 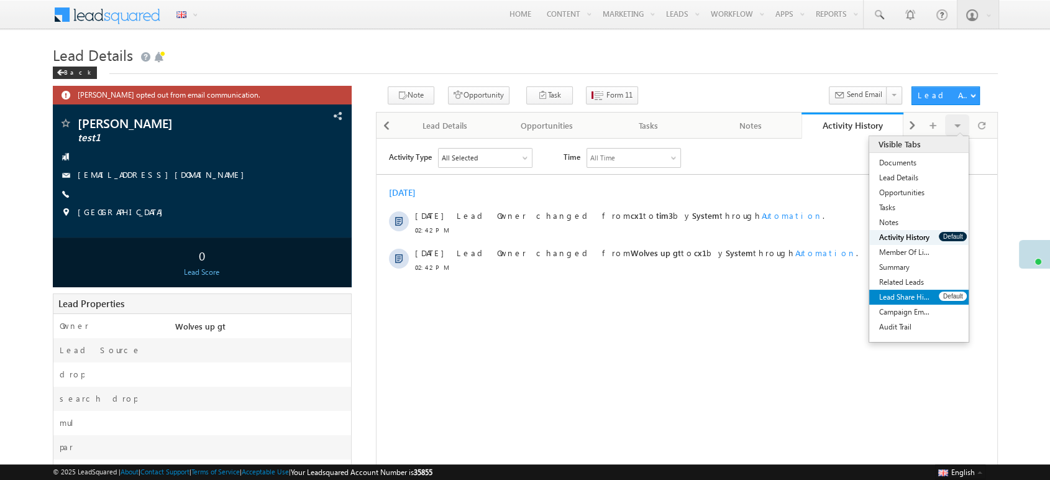 What do you see at coordinates (93, 55) in the screenshot?
I see `span: Lead Details` at bounding box center [93, 55].